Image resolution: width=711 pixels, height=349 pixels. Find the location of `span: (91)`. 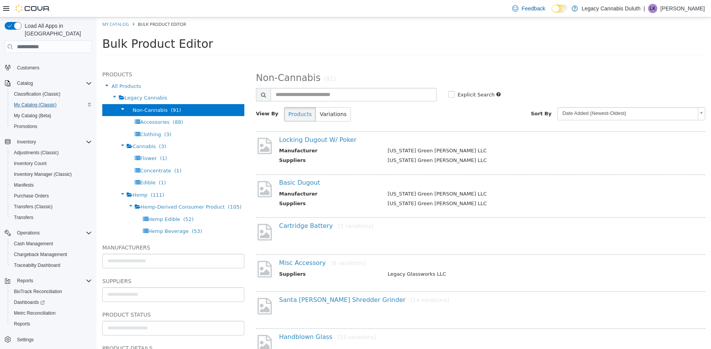

span: (91) is located at coordinates (79, 93).